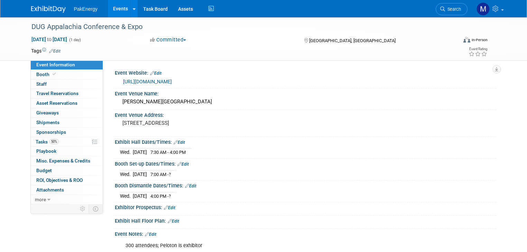 Image resolution: width=527 pixels, height=252 pixels. I want to click on button: Committed, so click(168, 40).